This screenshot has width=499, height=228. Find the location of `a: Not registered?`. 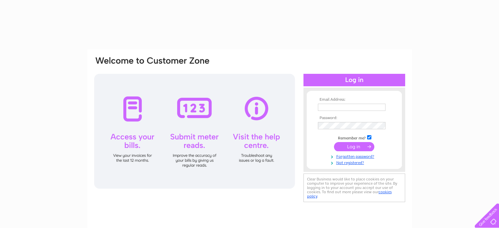

a: Not registered? is located at coordinates (355, 162).